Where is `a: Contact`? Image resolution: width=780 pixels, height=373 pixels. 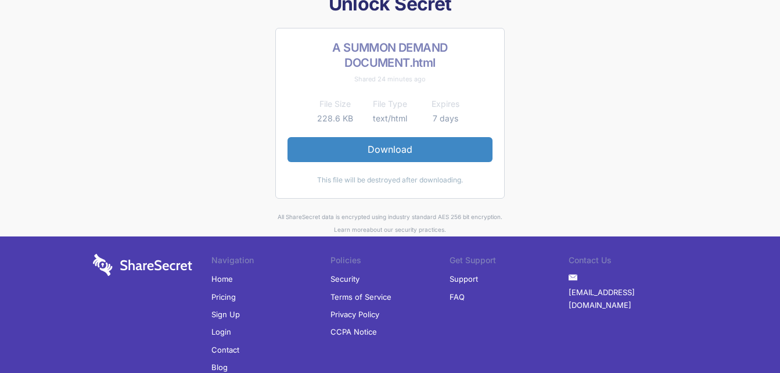
a: Contact is located at coordinates (225, 350).